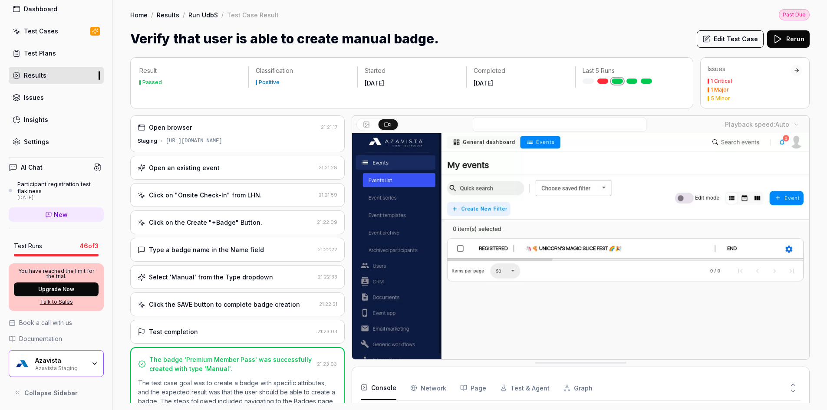 This screenshot has height=410, width=827. I want to click on div: Open an existing event, so click(184, 168).